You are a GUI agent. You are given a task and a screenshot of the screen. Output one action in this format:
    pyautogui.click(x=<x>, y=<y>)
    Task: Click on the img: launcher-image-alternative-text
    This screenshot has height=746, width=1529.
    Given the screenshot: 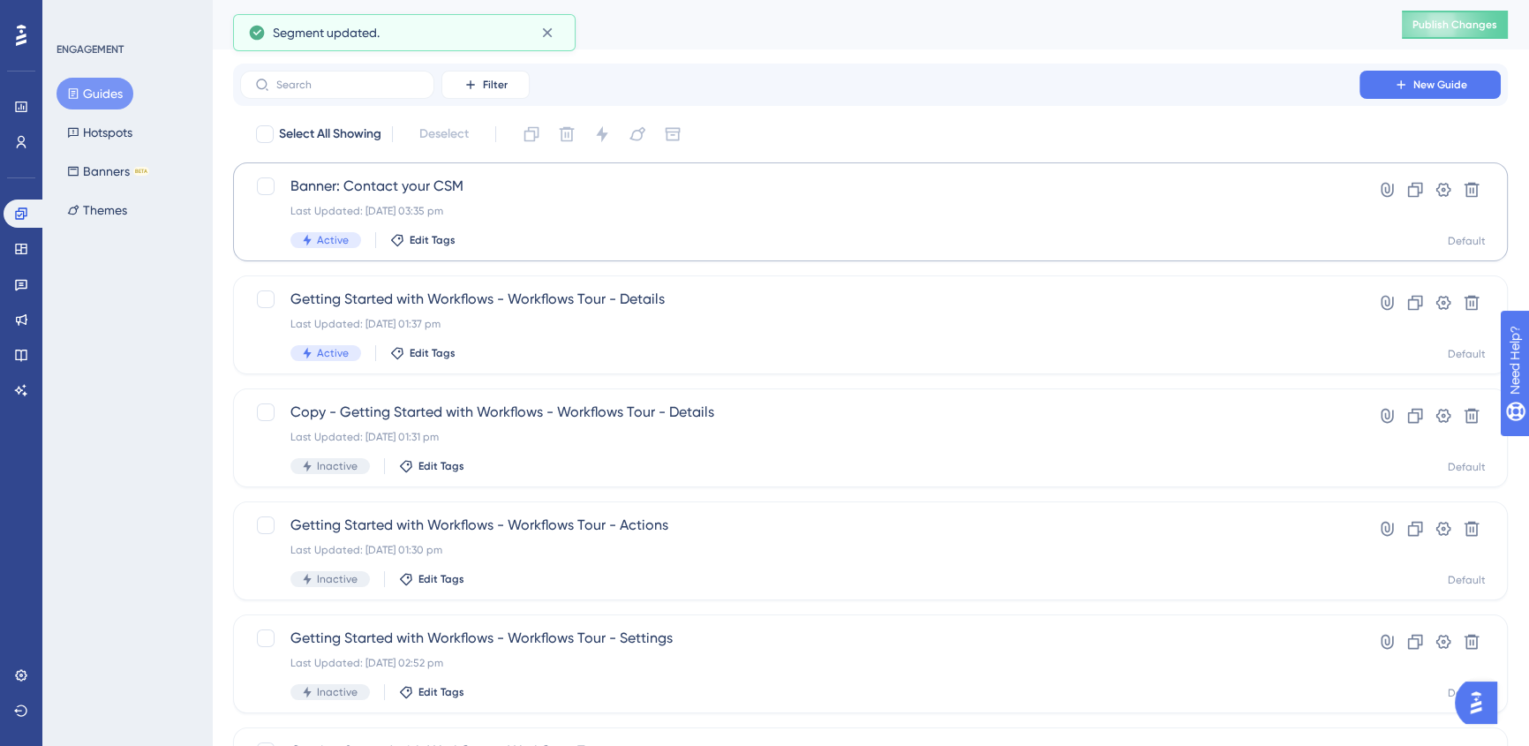 What is the action you would take?
    pyautogui.click(x=21, y=26)
    